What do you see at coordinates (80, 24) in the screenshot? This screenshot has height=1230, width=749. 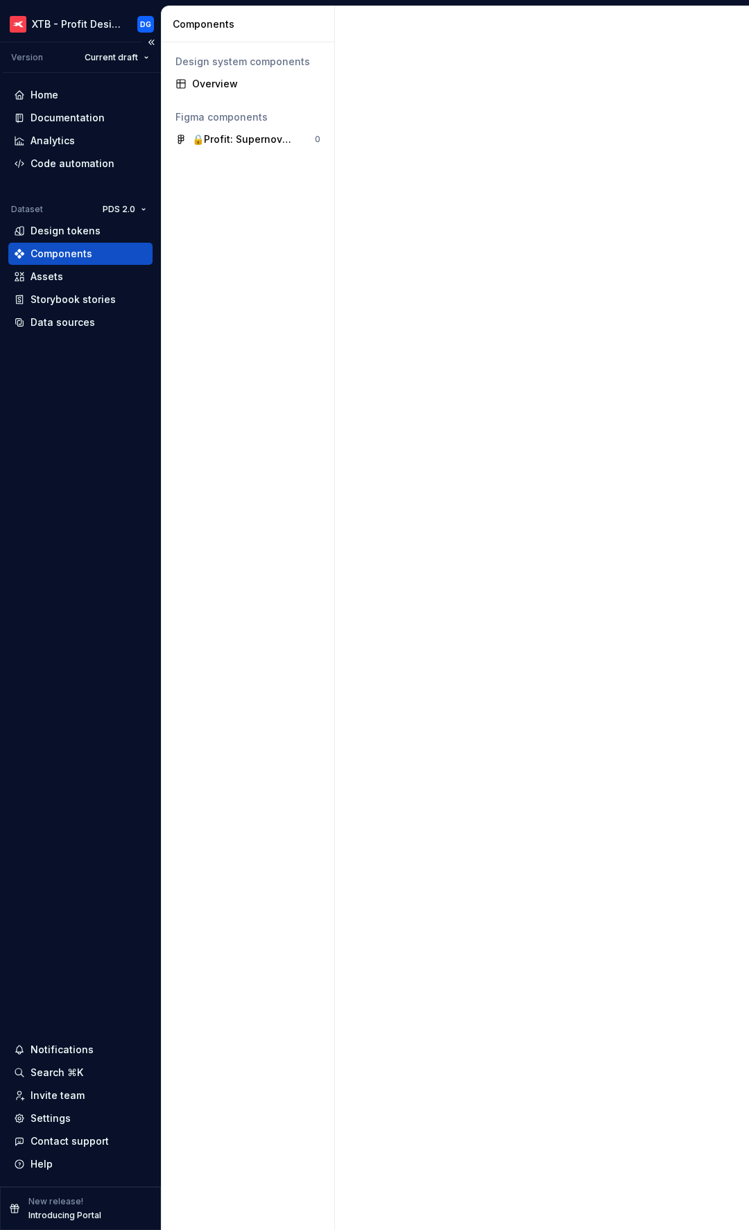 I see `button: XTB - Profit Design SystemDG` at bounding box center [80, 24].